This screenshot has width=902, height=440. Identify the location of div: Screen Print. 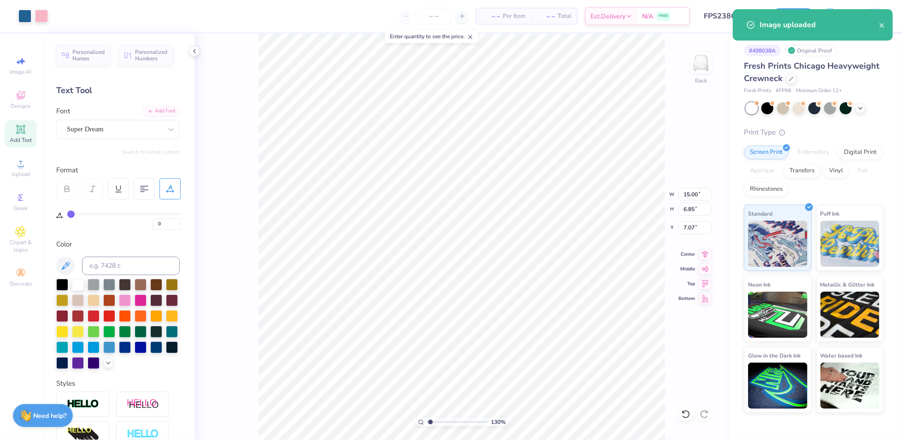
(766, 153).